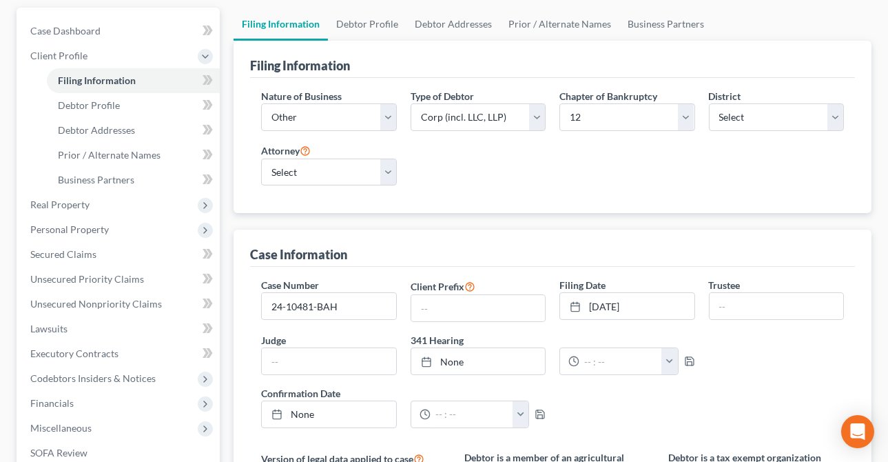  I want to click on span: Client Profile, so click(59, 55).